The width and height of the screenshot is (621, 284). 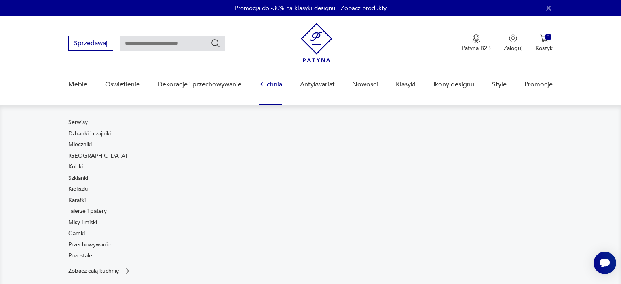 What do you see at coordinates (76, 167) in the screenshot?
I see `a: Kubki` at bounding box center [76, 167].